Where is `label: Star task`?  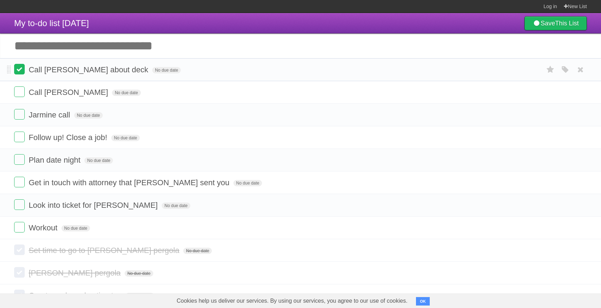
label: Star task is located at coordinates (550, 70).